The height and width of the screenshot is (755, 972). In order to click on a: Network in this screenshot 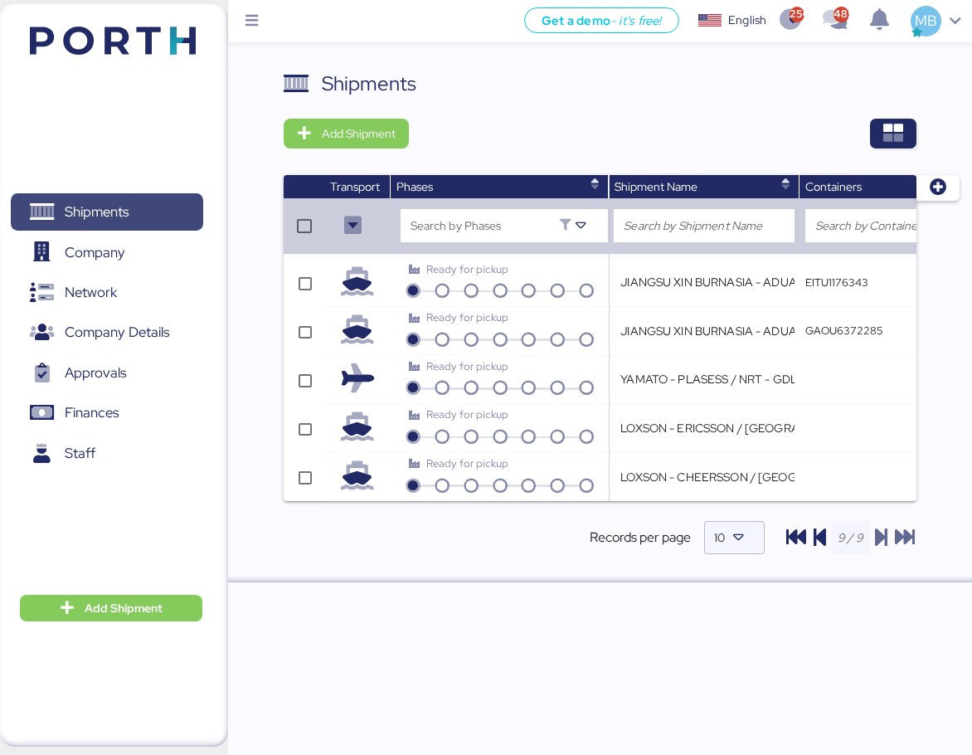, I will do `click(107, 293)`.